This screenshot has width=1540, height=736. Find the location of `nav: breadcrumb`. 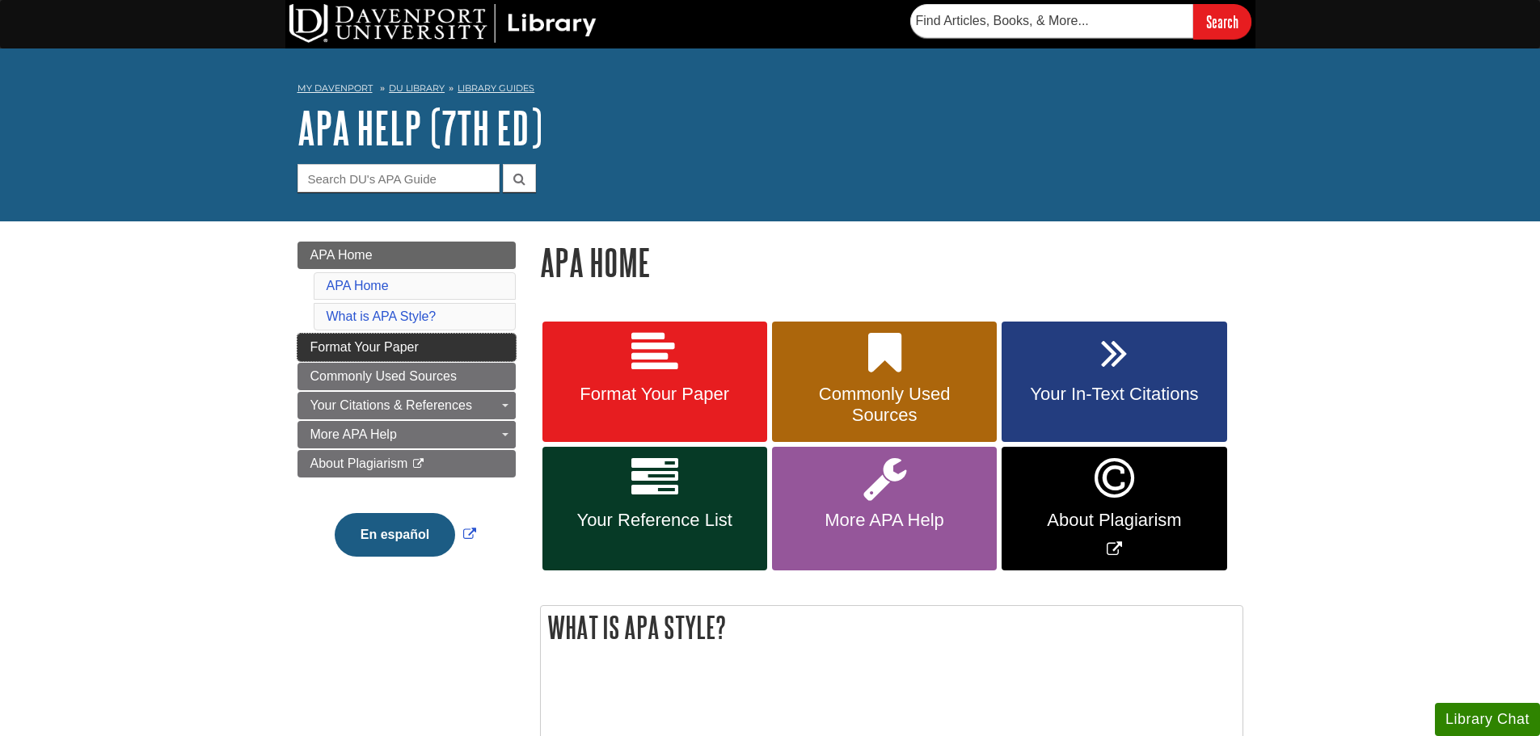

nav: breadcrumb is located at coordinates (770, 91).